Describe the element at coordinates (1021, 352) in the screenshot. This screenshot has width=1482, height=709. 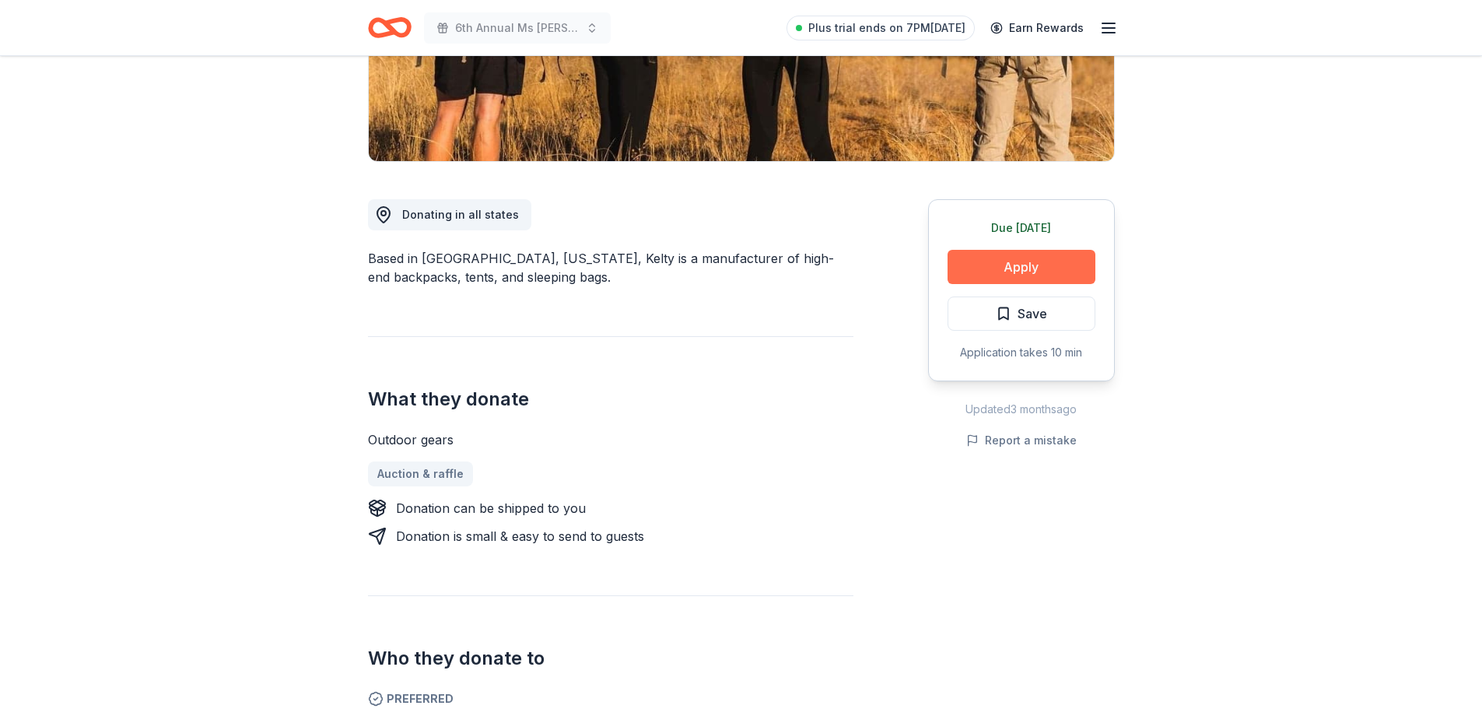
I see `div: Application takes 10 min` at that location.